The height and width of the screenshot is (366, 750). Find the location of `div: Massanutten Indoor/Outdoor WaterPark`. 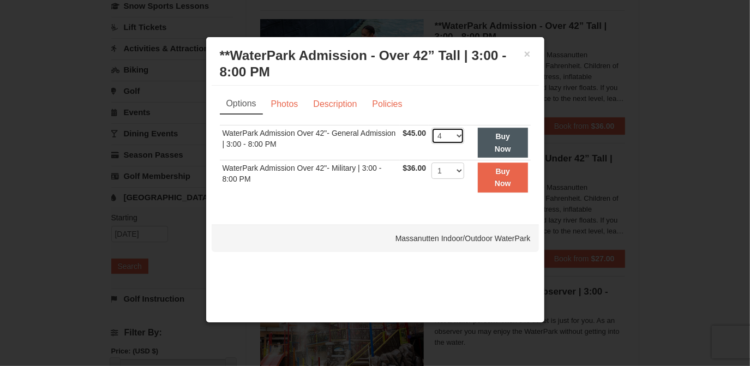

div: Massanutten Indoor/Outdoor WaterPark is located at coordinates (375, 238).